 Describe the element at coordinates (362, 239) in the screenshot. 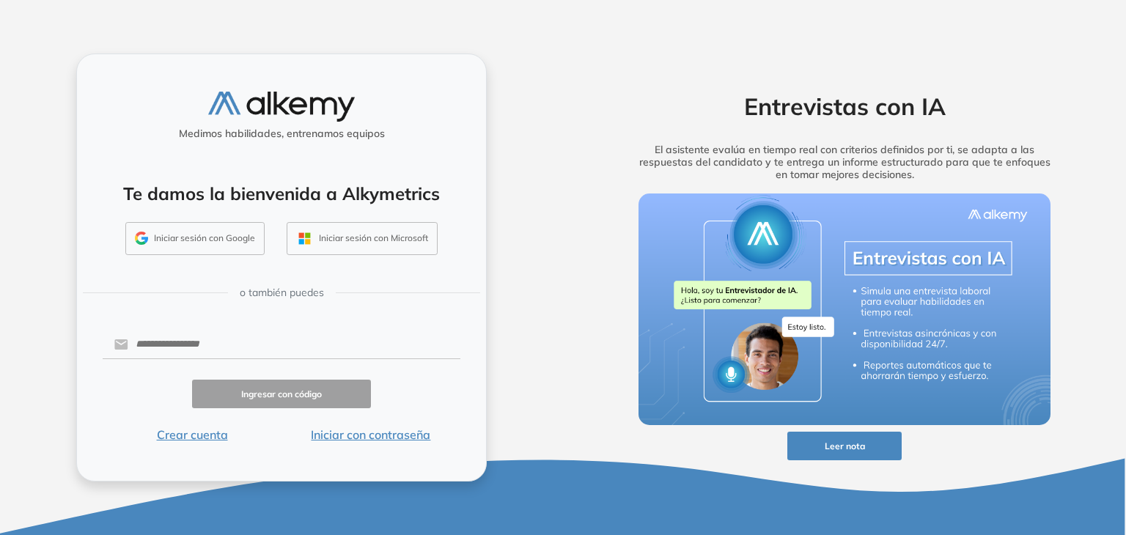

I see `button: Iniciar sesión con Microsoft` at that location.